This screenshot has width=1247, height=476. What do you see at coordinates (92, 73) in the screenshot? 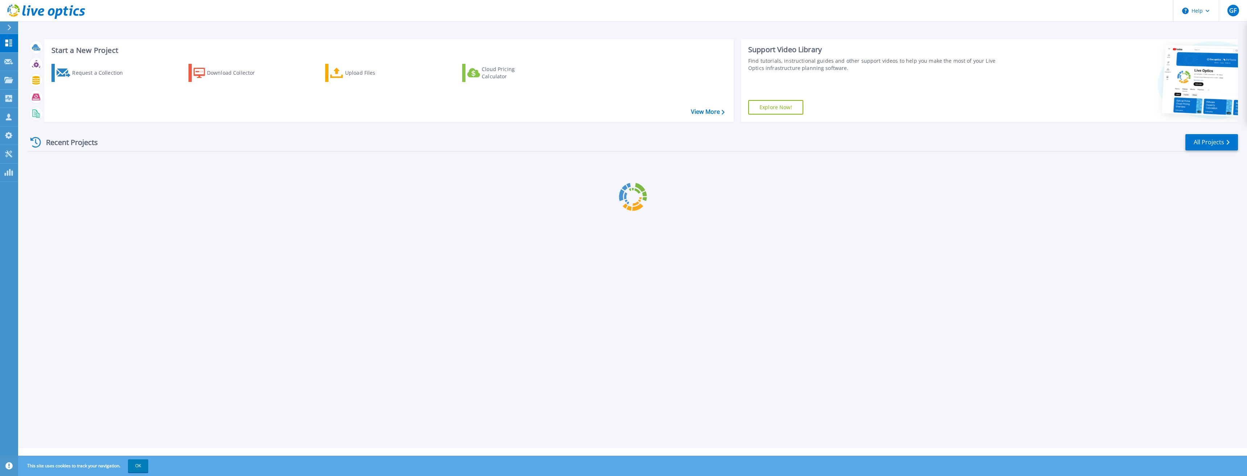
I see `a: Request a Collection` at bounding box center [92, 73].